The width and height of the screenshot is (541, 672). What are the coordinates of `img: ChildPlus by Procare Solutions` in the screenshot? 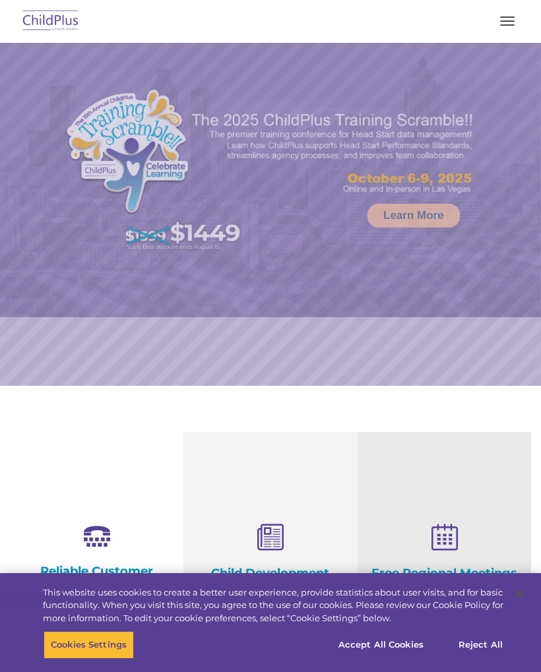 It's located at (51, 21).